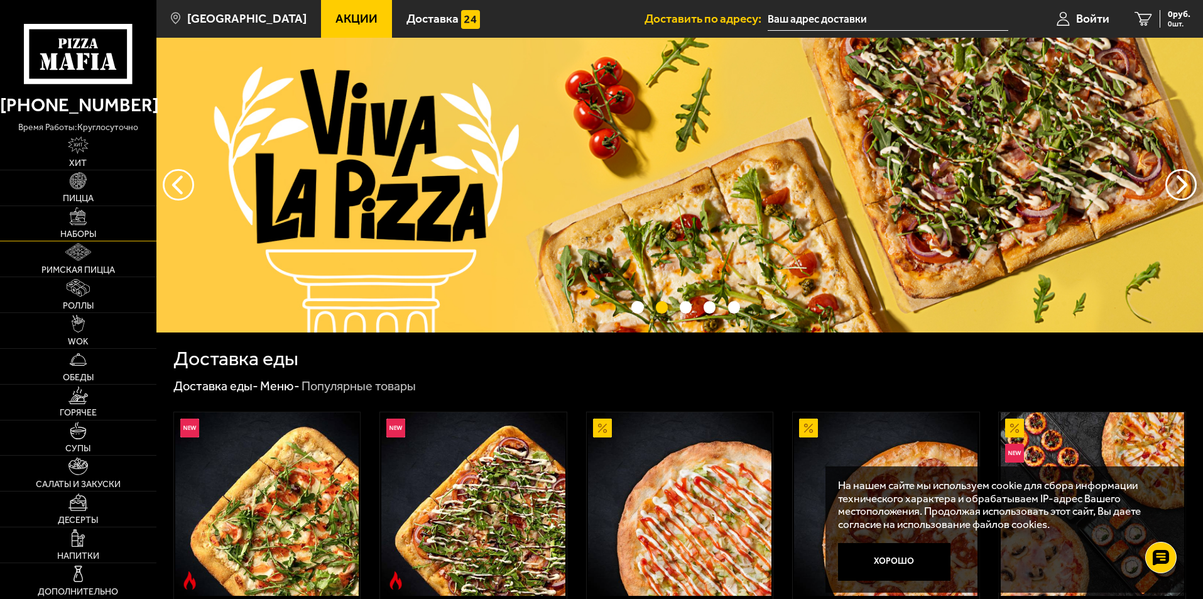 Image resolution: width=1203 pixels, height=599 pixels. Describe the element at coordinates (78, 592) in the screenshot. I see `span: Дополнительно` at that location.